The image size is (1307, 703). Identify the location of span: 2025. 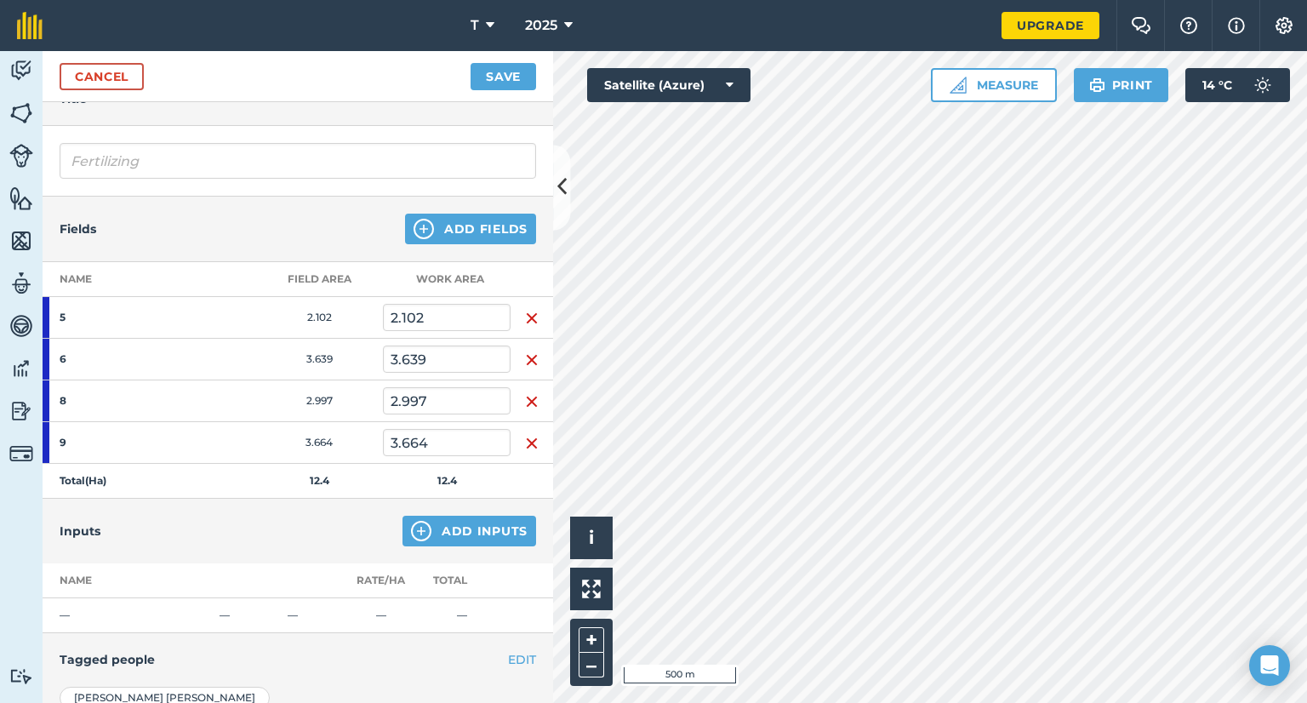
(541, 26).